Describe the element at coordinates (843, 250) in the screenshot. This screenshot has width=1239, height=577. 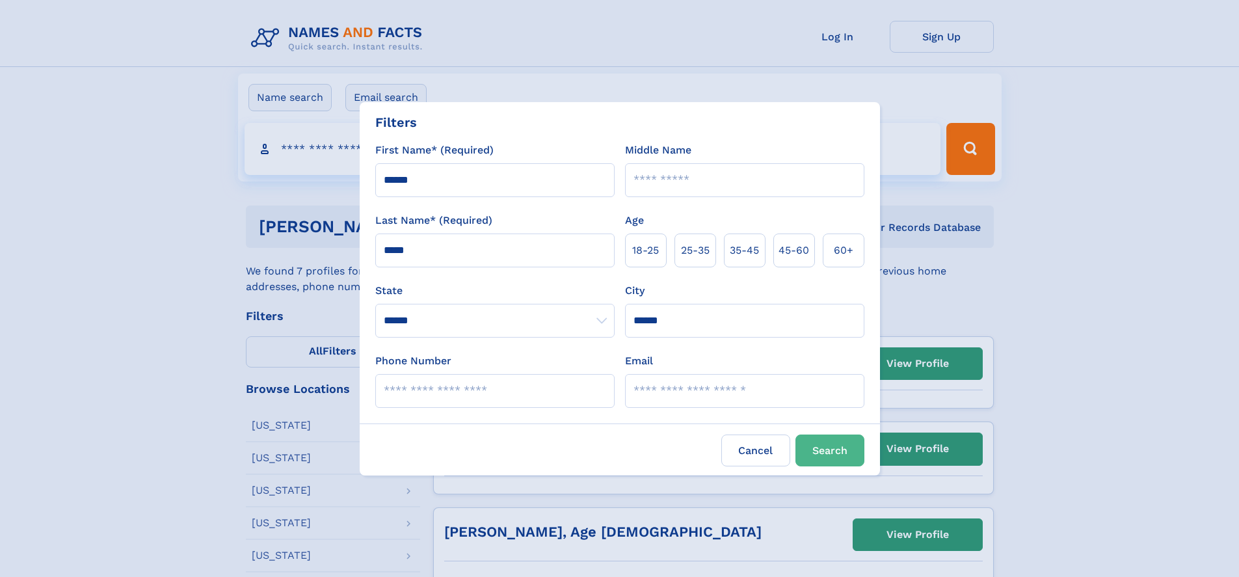
I see `span: 60+` at that location.